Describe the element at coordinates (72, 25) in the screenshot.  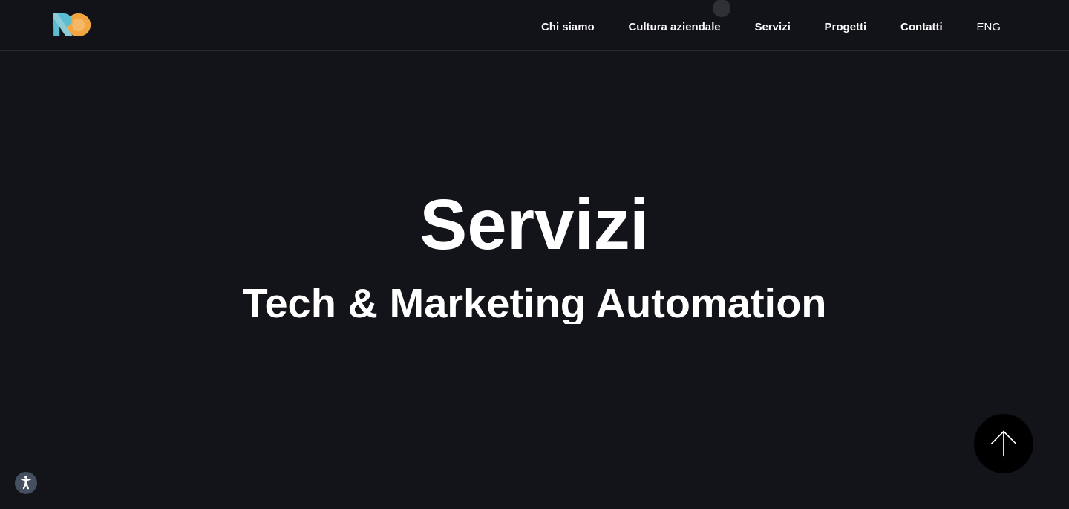
I see `img: Ride On Agency` at that location.